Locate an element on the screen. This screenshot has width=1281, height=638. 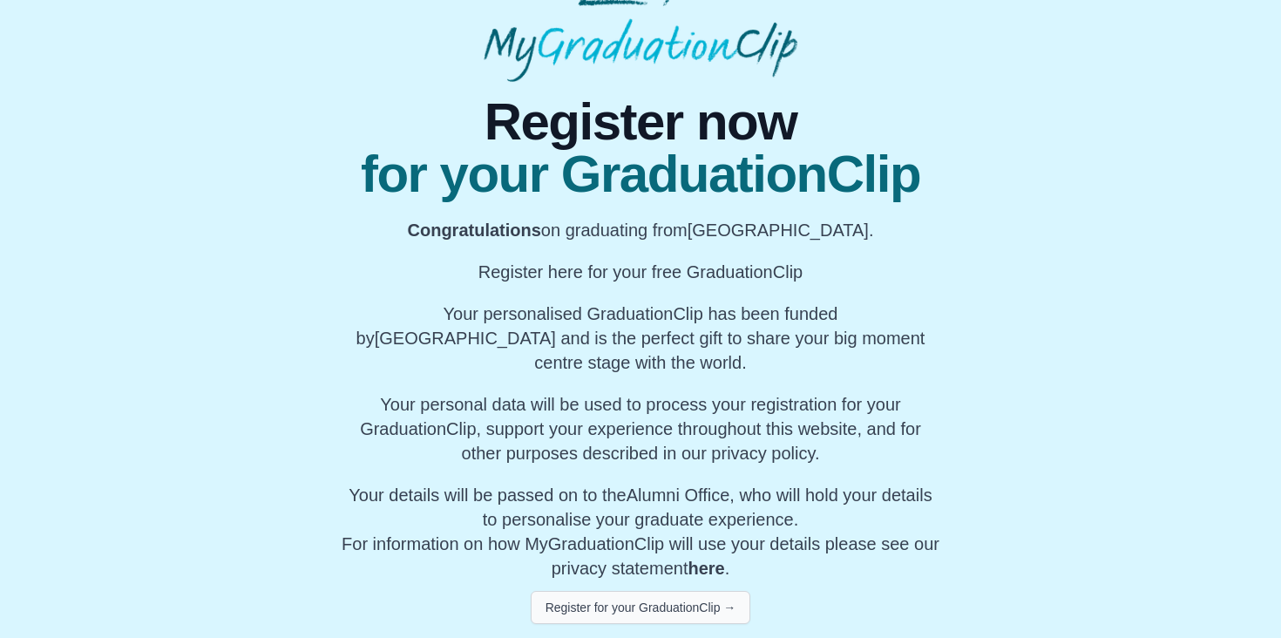
span: Register now is located at coordinates (641, 122).